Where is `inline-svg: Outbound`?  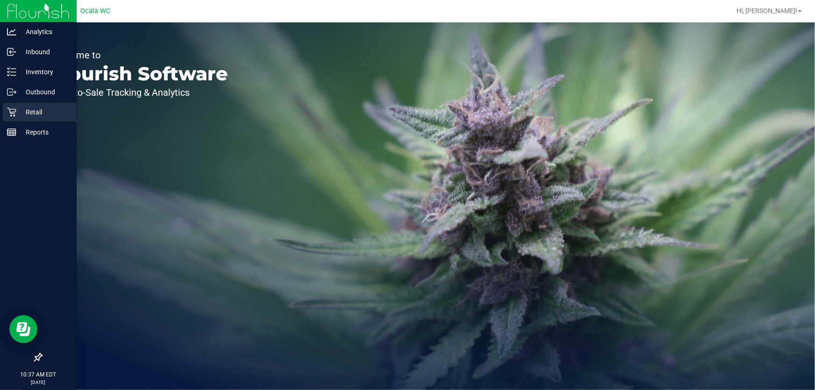 inline-svg: Outbound is located at coordinates (12, 92).